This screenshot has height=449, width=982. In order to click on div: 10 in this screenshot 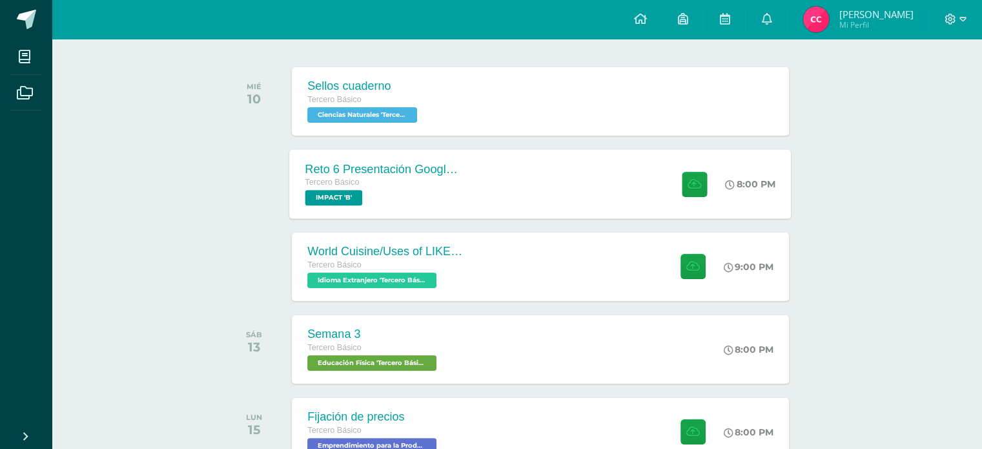, I will do `click(254, 99)`.